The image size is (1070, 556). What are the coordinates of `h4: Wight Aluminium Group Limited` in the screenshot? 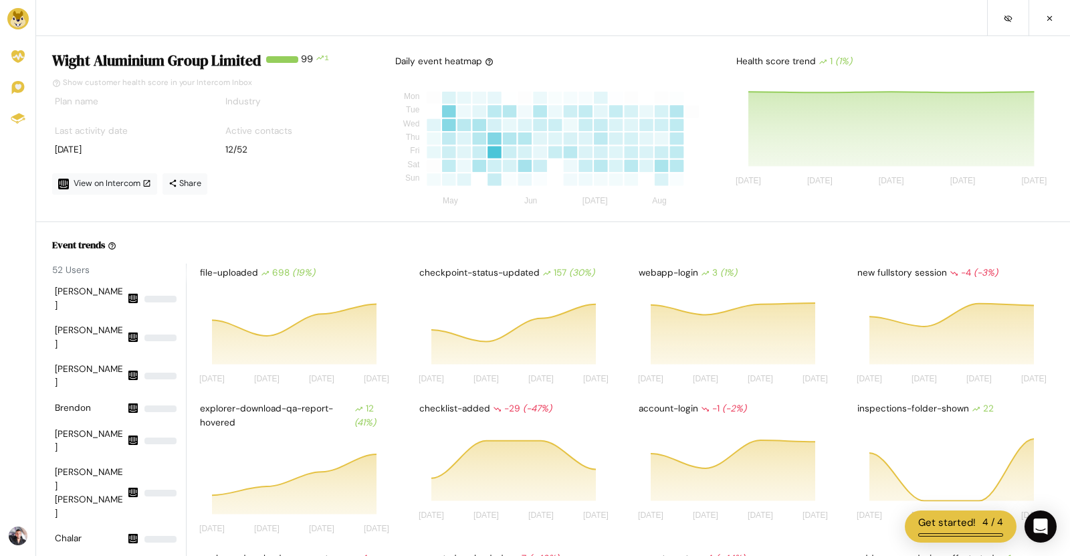 It's located at (156, 61).